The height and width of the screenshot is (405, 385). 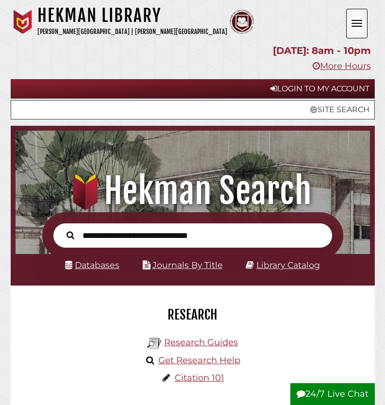 I want to click on button: Search, so click(x=70, y=235).